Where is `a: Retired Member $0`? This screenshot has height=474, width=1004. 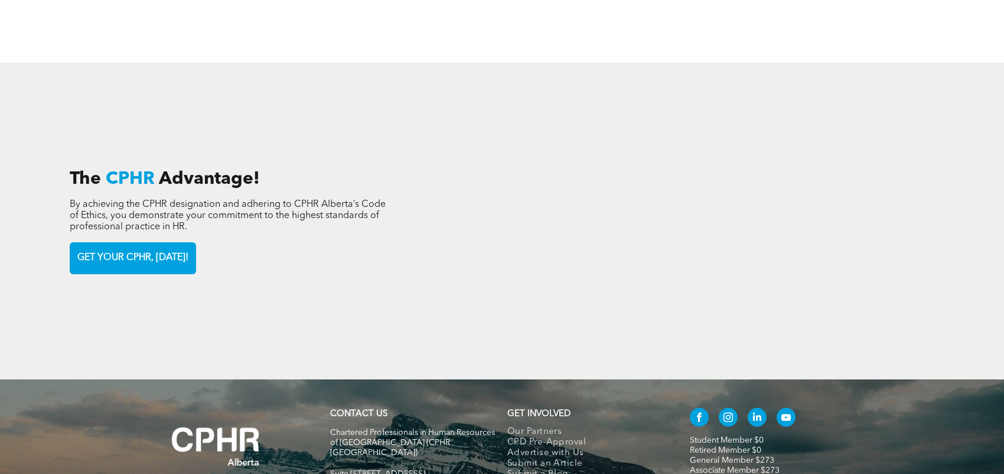 a: Retired Member $0 is located at coordinates (725, 450).